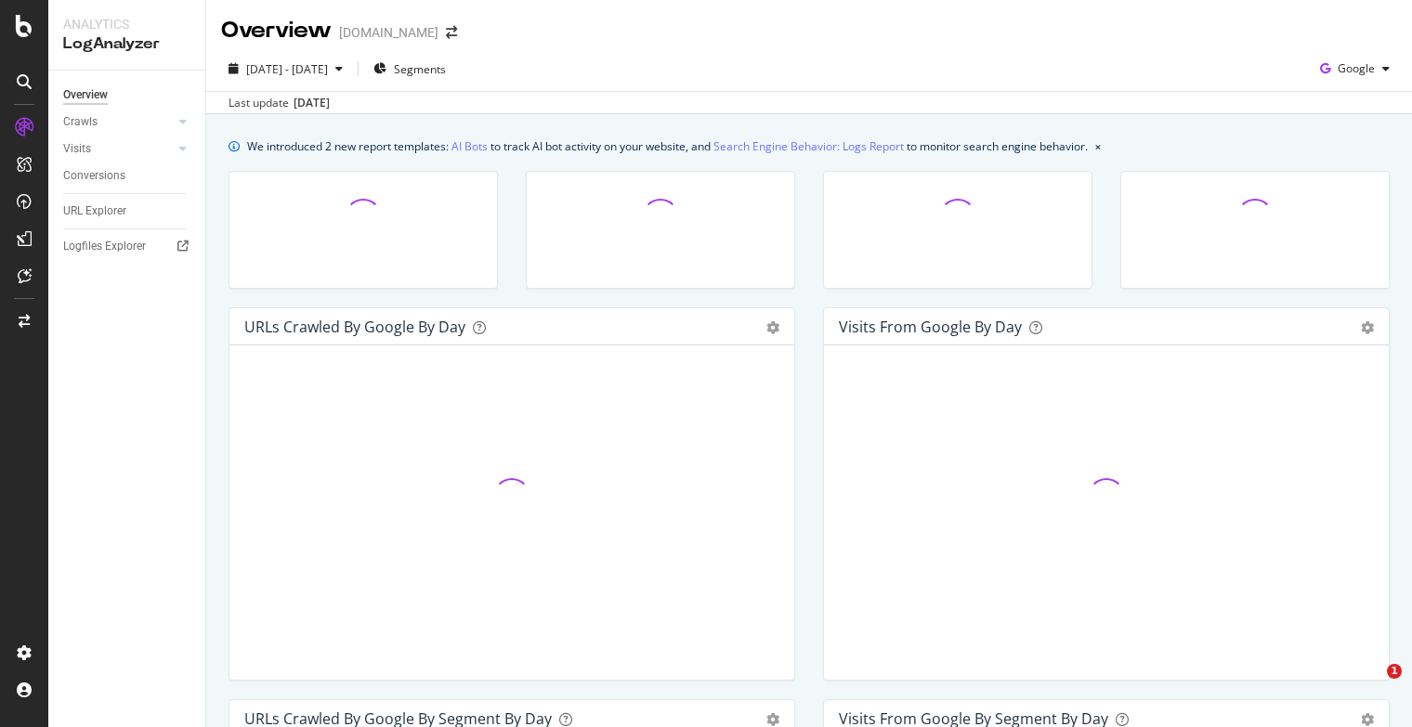  I want to click on div: Visits from Google by day, so click(930, 327).